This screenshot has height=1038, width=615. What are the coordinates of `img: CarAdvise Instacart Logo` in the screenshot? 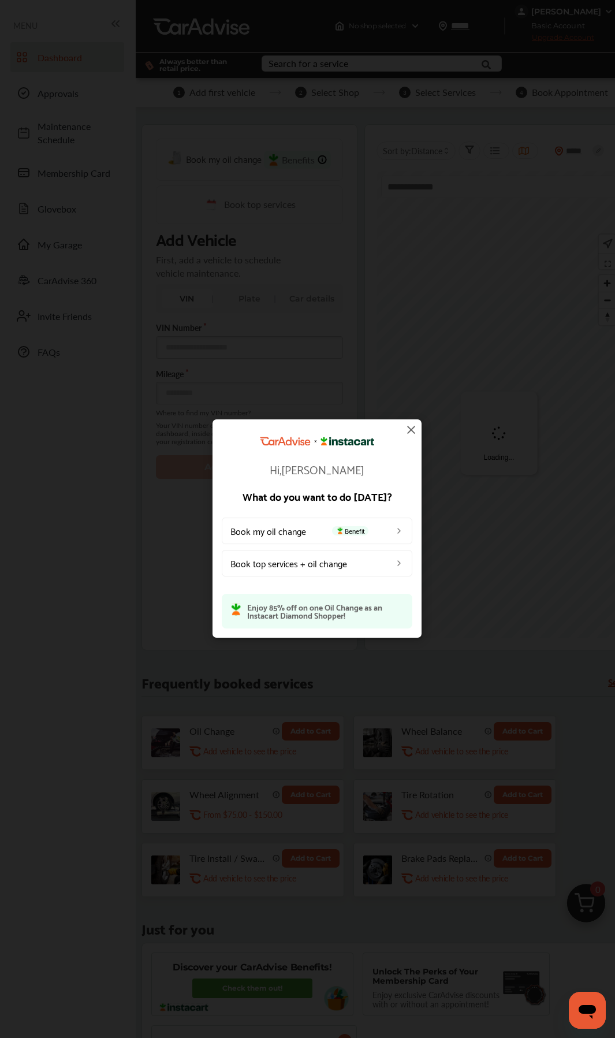 It's located at (317, 441).